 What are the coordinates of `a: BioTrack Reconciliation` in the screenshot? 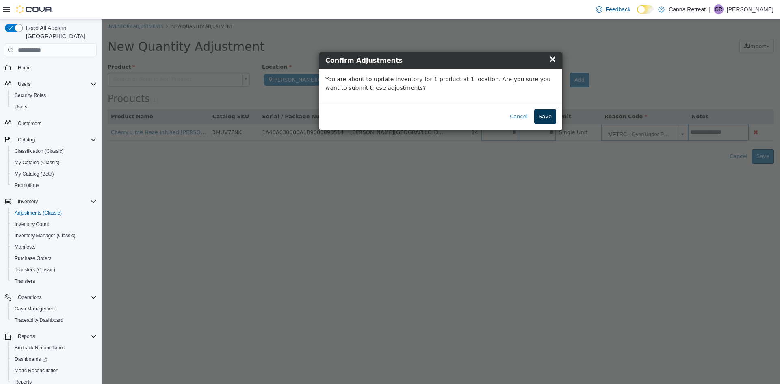 It's located at (40, 348).